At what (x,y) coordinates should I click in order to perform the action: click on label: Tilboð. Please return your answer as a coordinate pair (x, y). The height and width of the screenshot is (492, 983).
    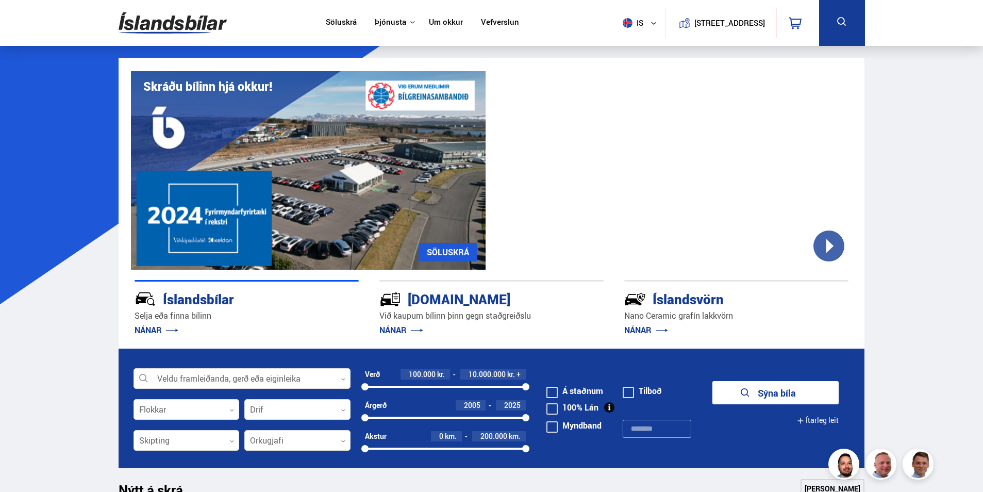
    Looking at the image, I should click on (642, 391).